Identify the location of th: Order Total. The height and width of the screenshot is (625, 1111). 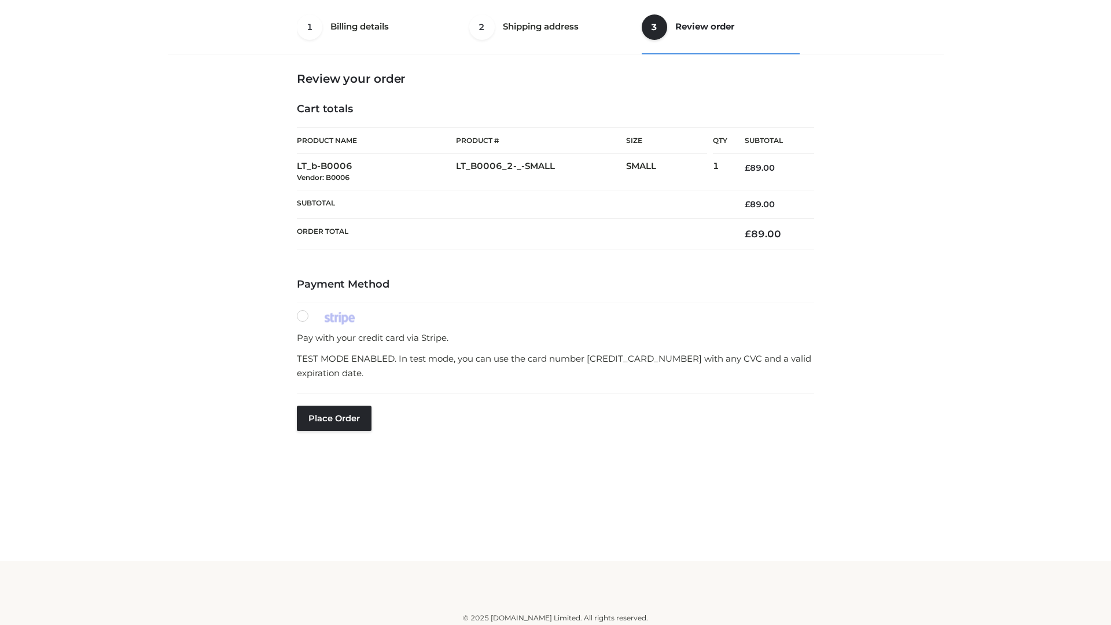
(512, 234).